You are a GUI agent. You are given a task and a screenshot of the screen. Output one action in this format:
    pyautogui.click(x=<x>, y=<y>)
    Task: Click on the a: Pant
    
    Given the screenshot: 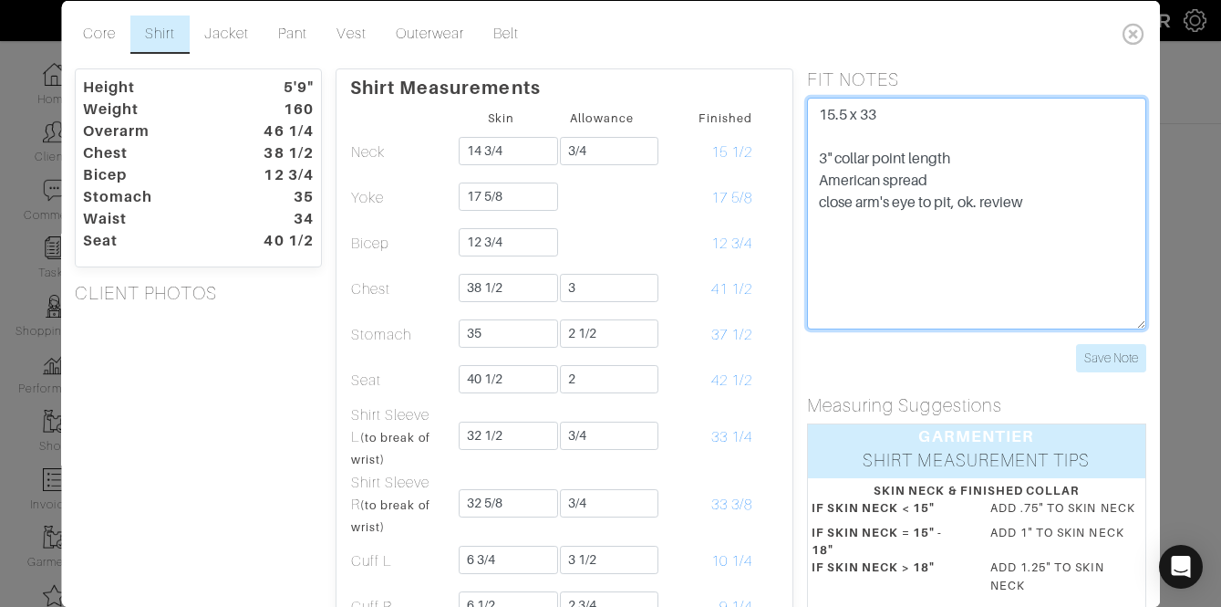 What is the action you would take?
    pyautogui.click(x=294, y=34)
    